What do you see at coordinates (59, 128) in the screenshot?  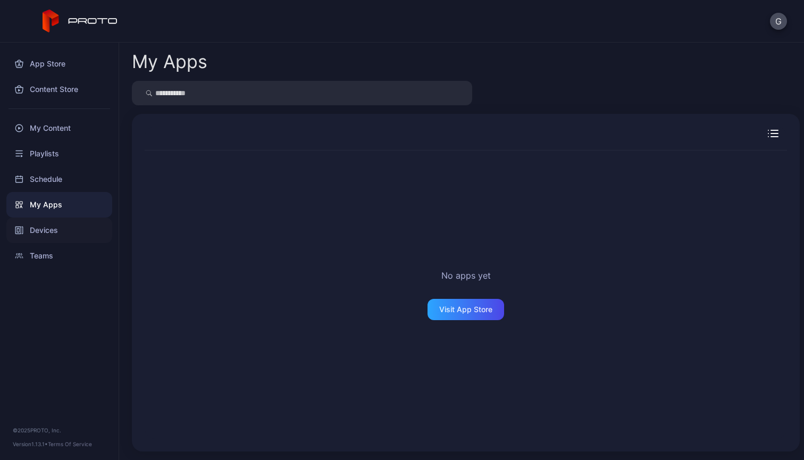 I see `a: My Content` at bounding box center [59, 128].